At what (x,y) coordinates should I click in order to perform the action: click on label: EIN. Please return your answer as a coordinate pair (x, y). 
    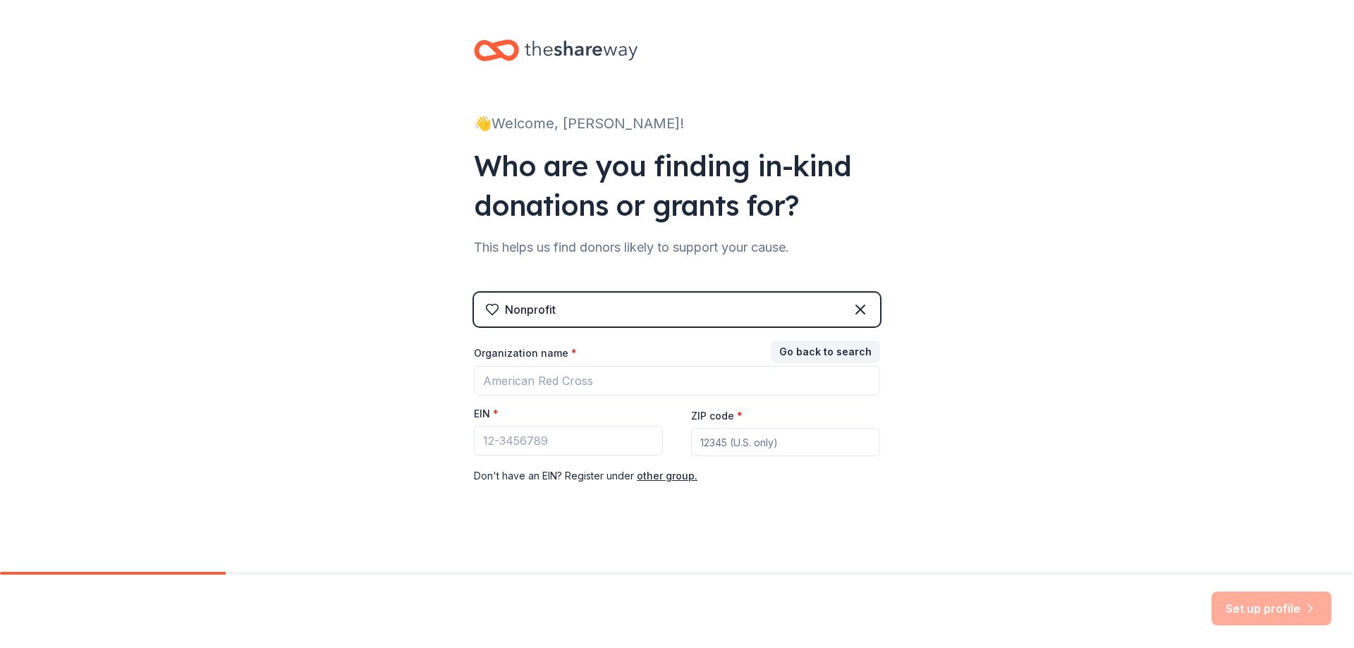
    Looking at the image, I should click on (486, 414).